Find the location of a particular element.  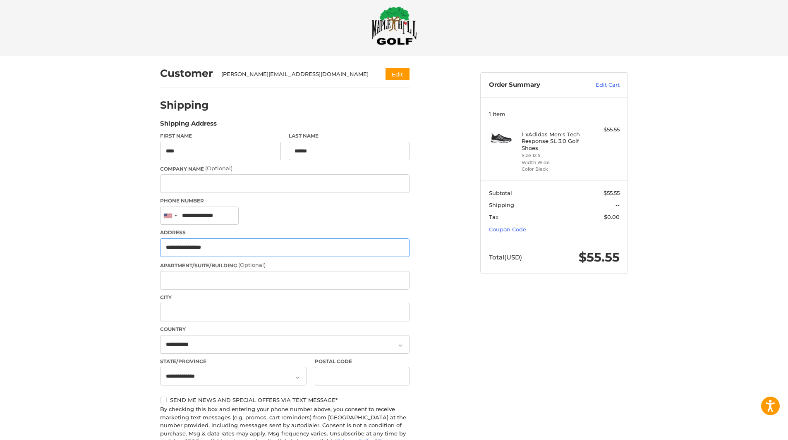

h3: 1 Item is located at coordinates (554, 114).